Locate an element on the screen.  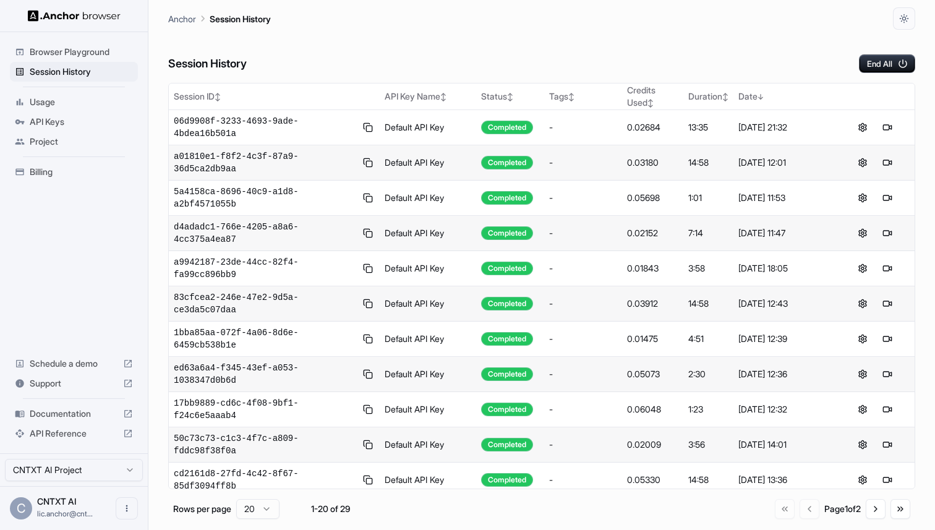
div: 0.01475 is located at coordinates (652, 339).